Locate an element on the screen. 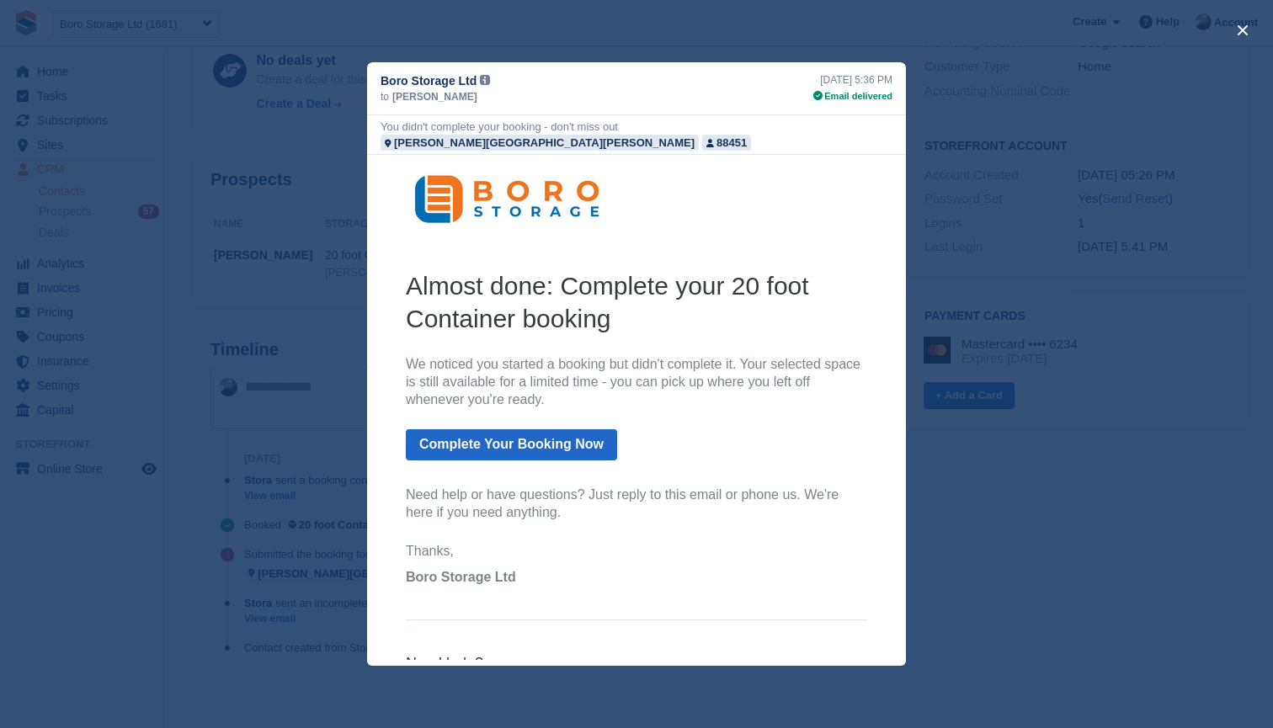 This screenshot has height=728, width=1273. div: 88451 is located at coordinates (732, 142).